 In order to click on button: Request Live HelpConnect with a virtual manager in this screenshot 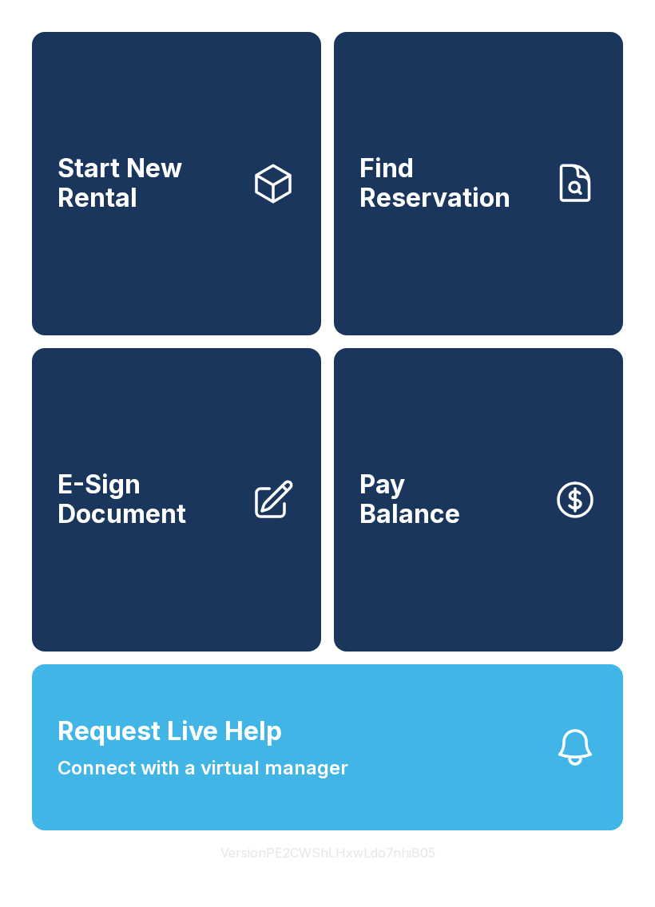, I will do `click(327, 748)`.